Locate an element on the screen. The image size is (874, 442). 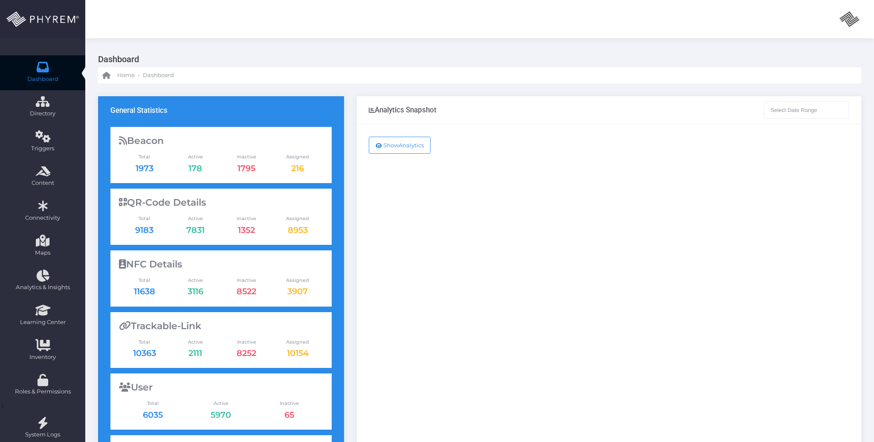
div: Trackable-Link is located at coordinates (221, 326).